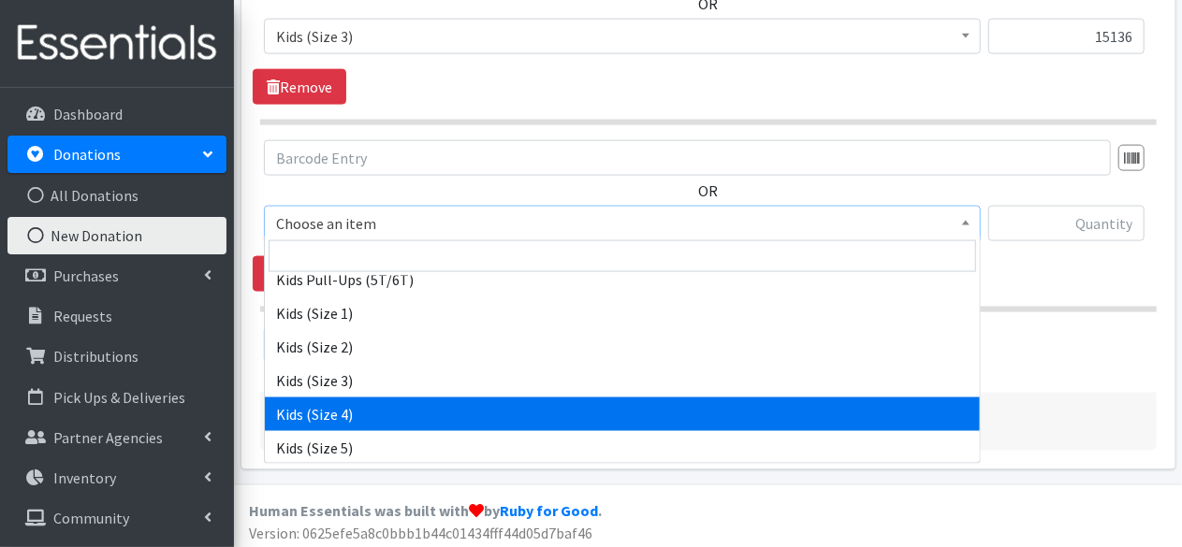 Image resolution: width=1182 pixels, height=547 pixels. Describe the element at coordinates (622, 314) in the screenshot. I see `li: Kids (Size 1)` at that location.